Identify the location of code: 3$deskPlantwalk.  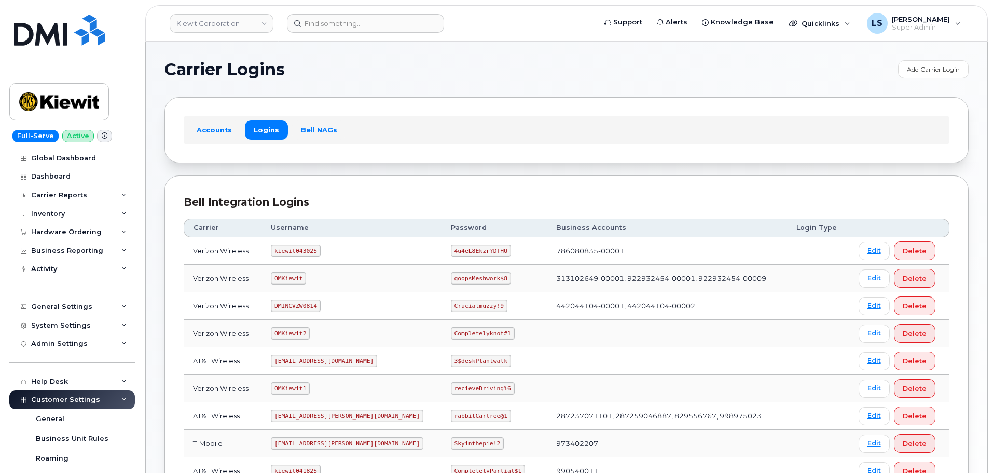
(481, 360).